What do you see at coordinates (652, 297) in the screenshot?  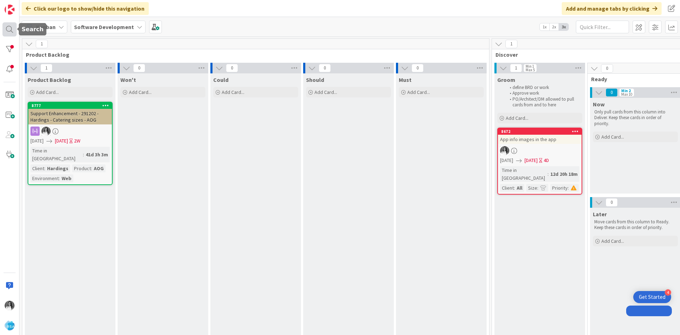 I see `div: Open Get Started checklist, remaining modules: 4` at bounding box center [652, 297].